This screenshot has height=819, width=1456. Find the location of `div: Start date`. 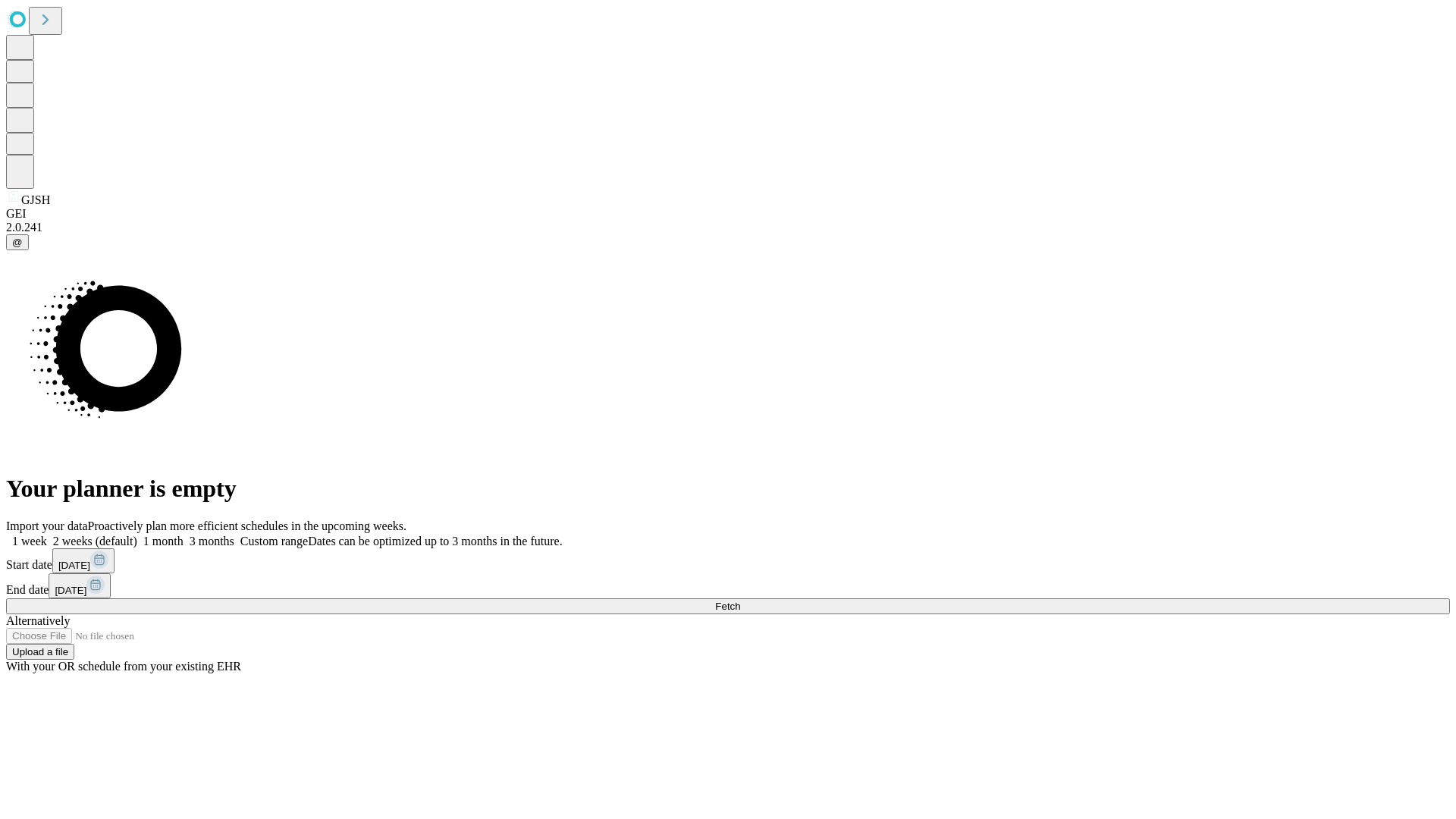

div: Start date is located at coordinates (728, 560).